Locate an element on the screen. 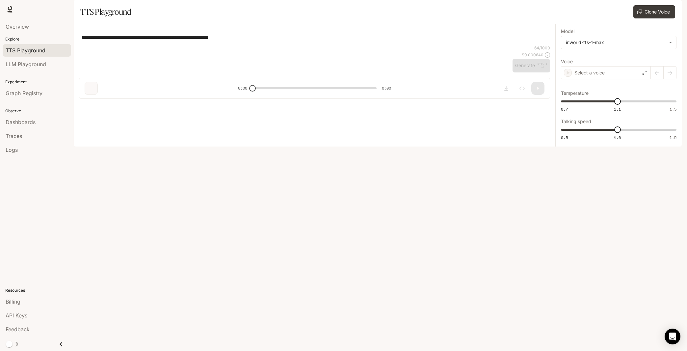  p: Select a voice is located at coordinates (589, 73).